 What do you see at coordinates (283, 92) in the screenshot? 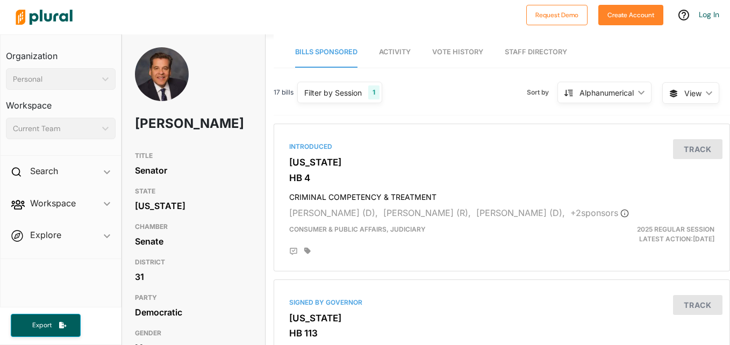
I see `span: 17 bills` at bounding box center [283, 92].